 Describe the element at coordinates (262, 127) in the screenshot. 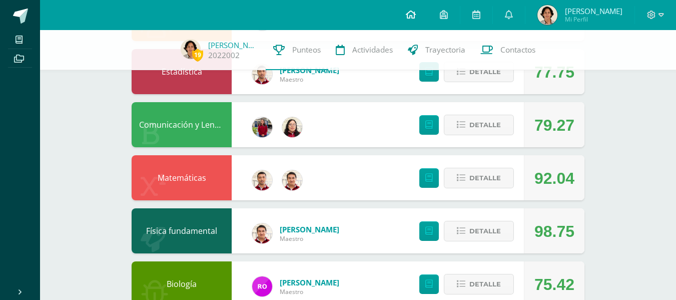

I see `img: e1f0730b59be0d440f55fb027c9eff26.png` at that location.